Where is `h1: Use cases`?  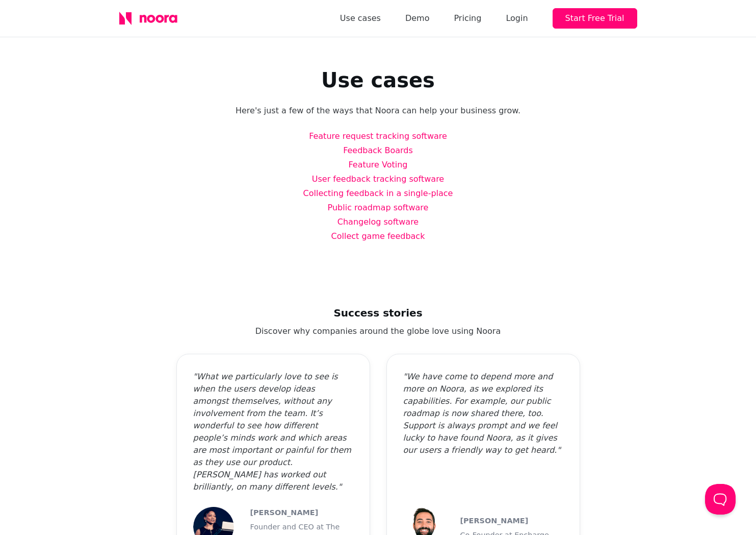 h1: Use cases is located at coordinates (378, 80).